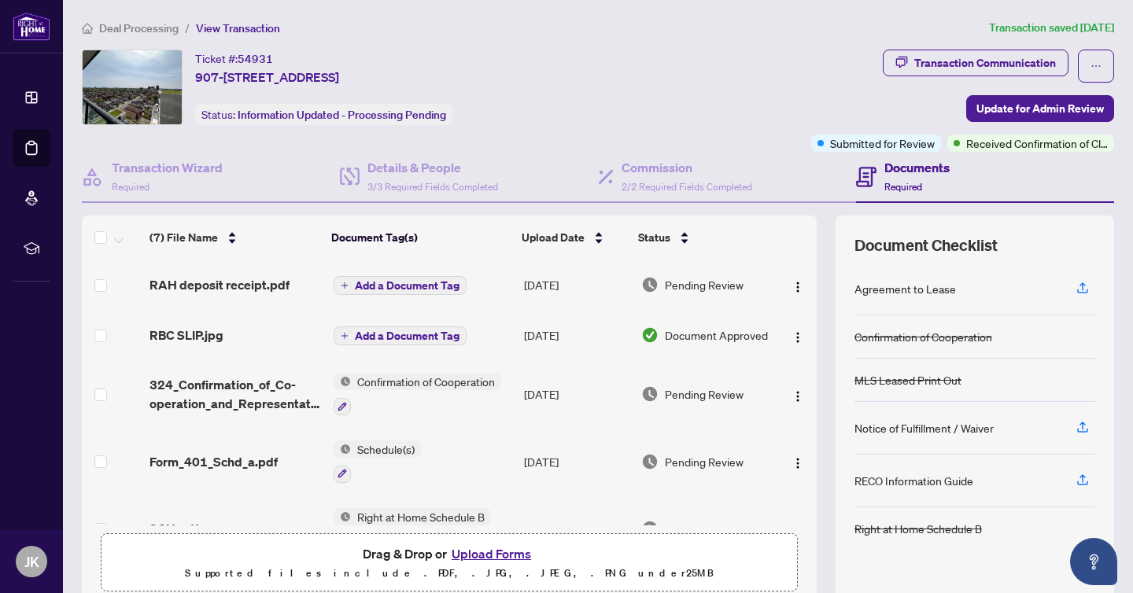 This screenshot has width=1133, height=593. What do you see at coordinates (255, 59) in the screenshot?
I see `span: 54931` at bounding box center [255, 59].